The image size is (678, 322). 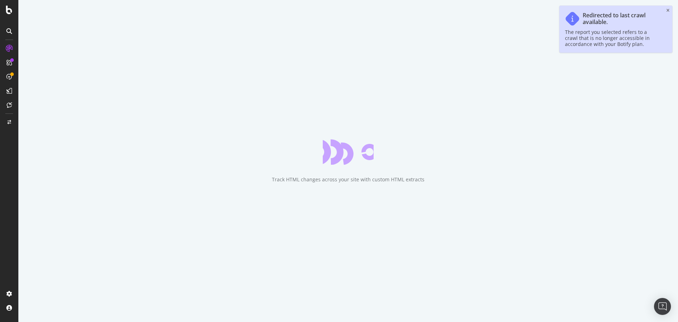 I want to click on div: Track HTML changes across your site with custom HTML extracts, so click(x=348, y=179).